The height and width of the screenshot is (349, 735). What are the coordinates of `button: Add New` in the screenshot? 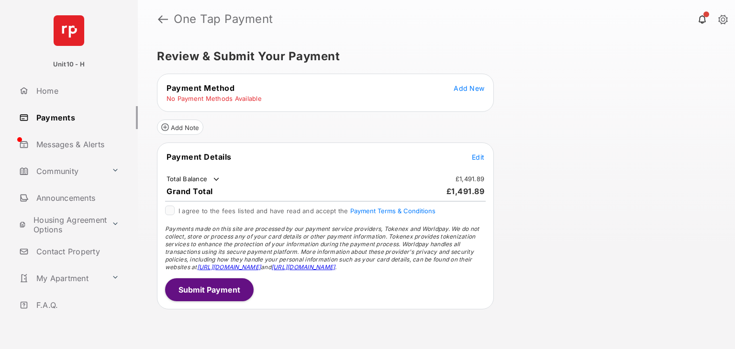 It's located at (469, 88).